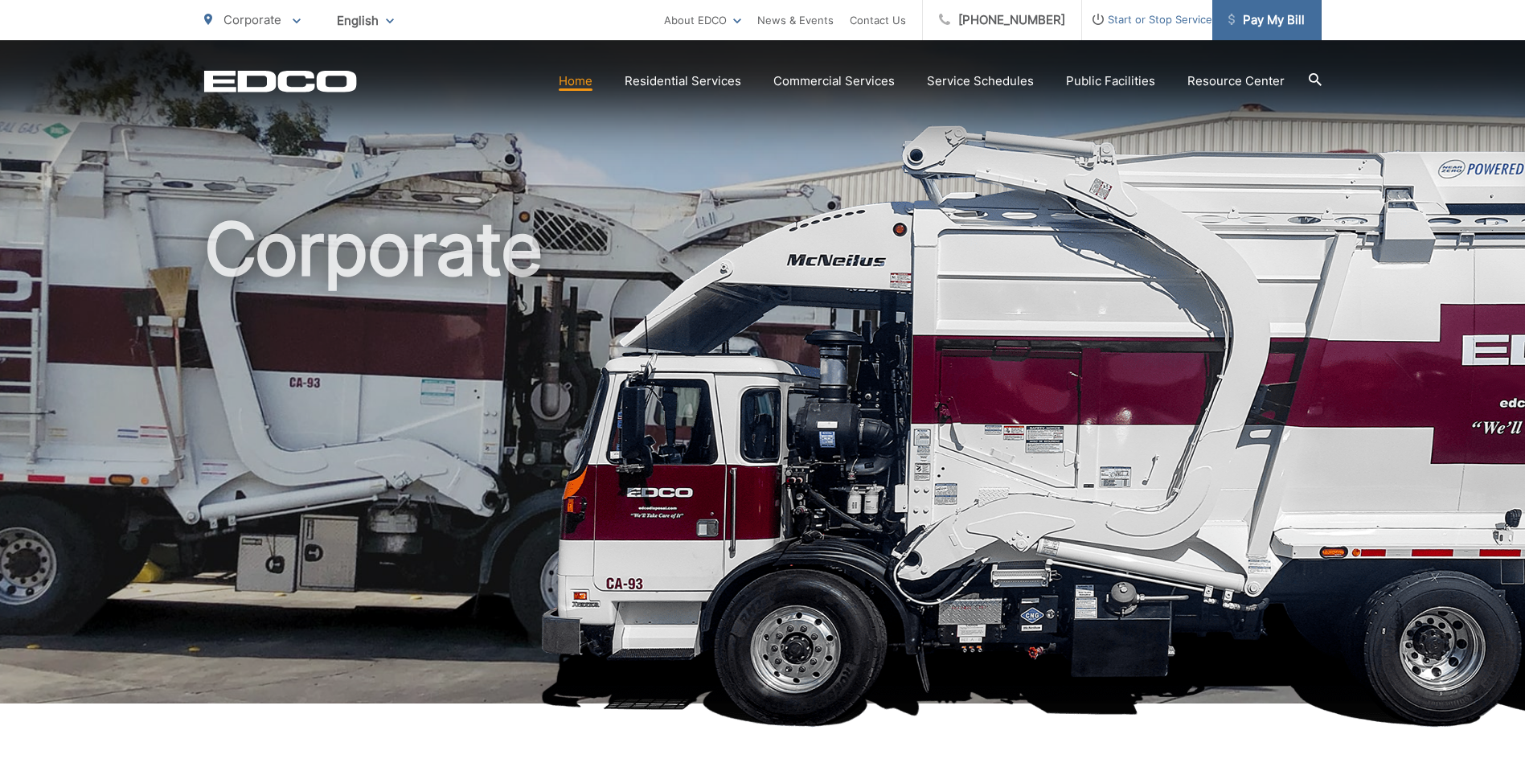  Describe the element at coordinates (365, 20) in the screenshot. I see `span: English` at that location.